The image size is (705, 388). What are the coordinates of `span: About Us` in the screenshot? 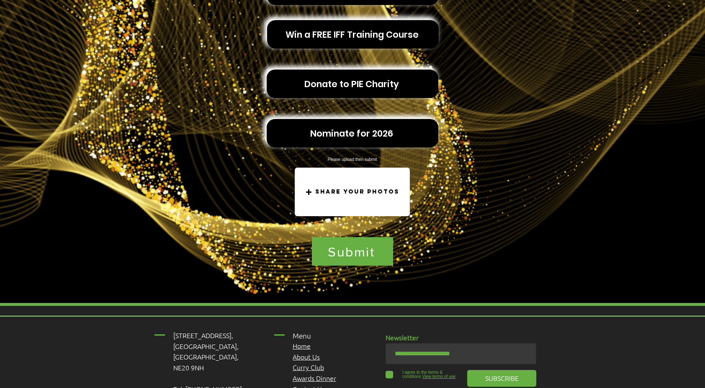 It's located at (306, 356).